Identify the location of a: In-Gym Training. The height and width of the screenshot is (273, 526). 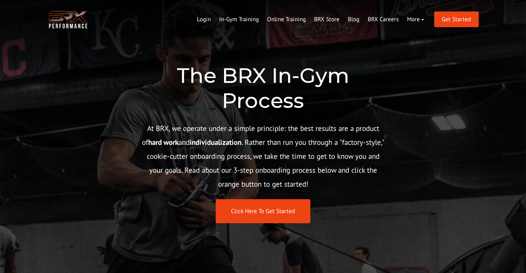
(239, 19).